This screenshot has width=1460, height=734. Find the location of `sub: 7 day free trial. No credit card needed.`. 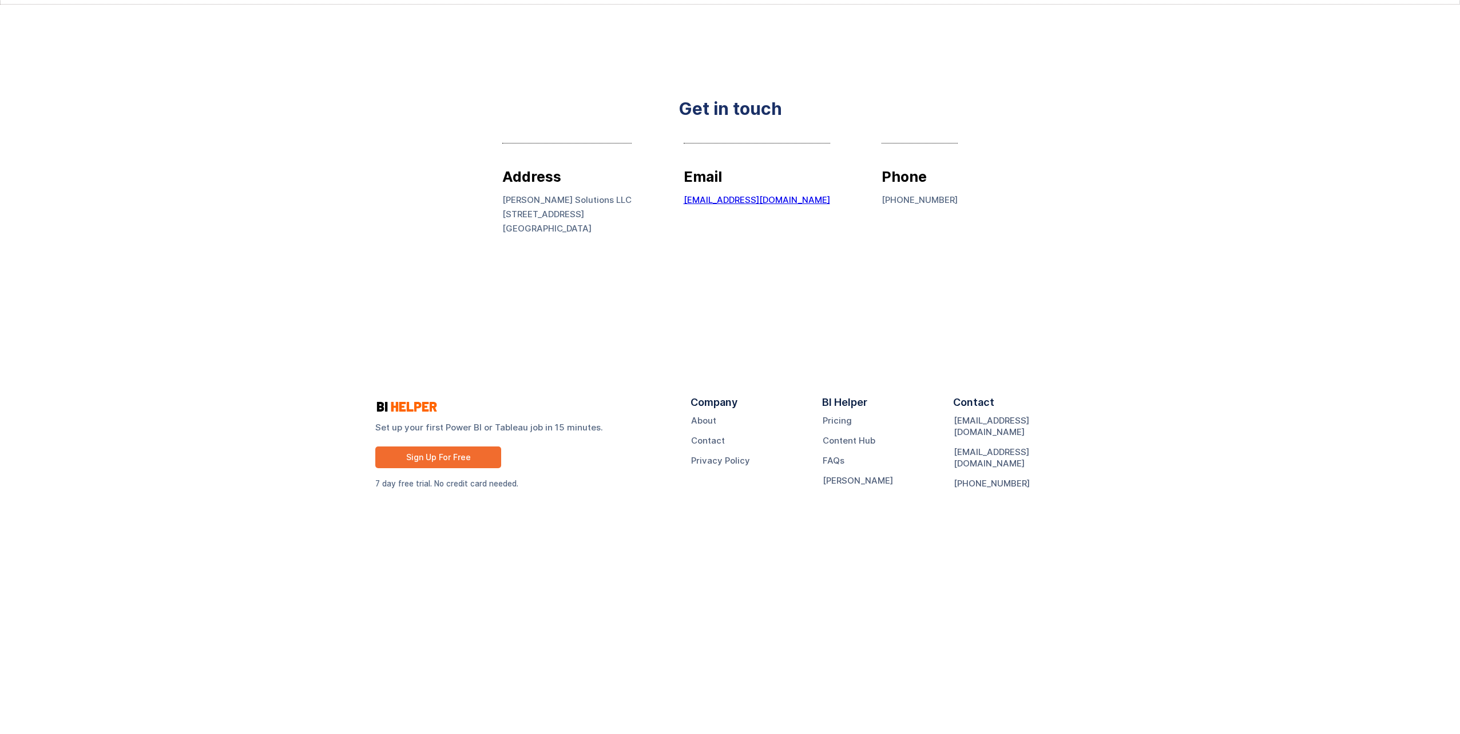

sub: 7 day free trial. No credit card needed. is located at coordinates (447, 484).